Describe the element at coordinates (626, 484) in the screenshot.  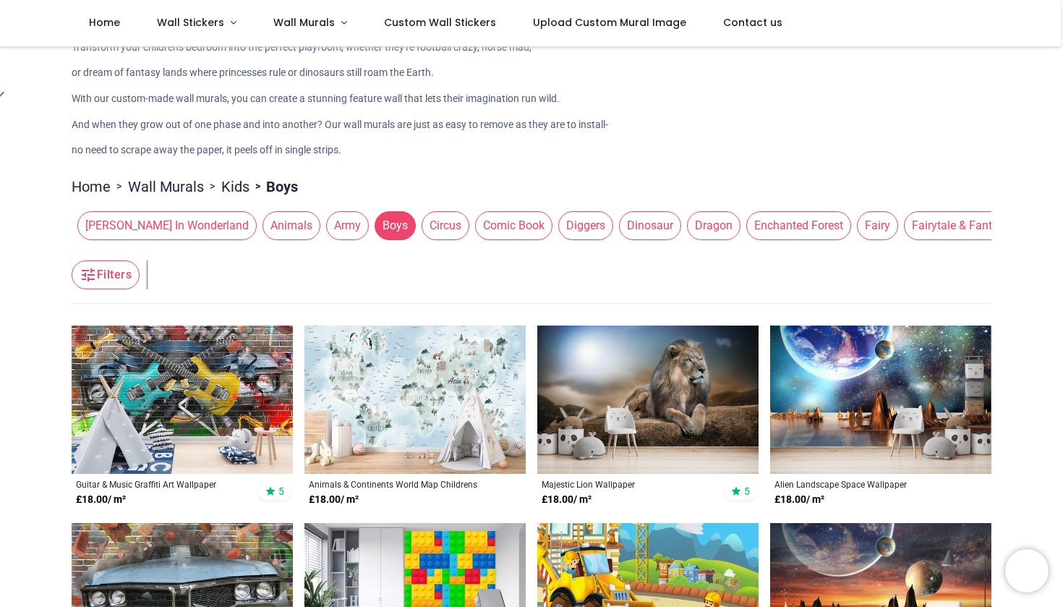
I see `a: Majestic Lion Wallpaper` at that location.